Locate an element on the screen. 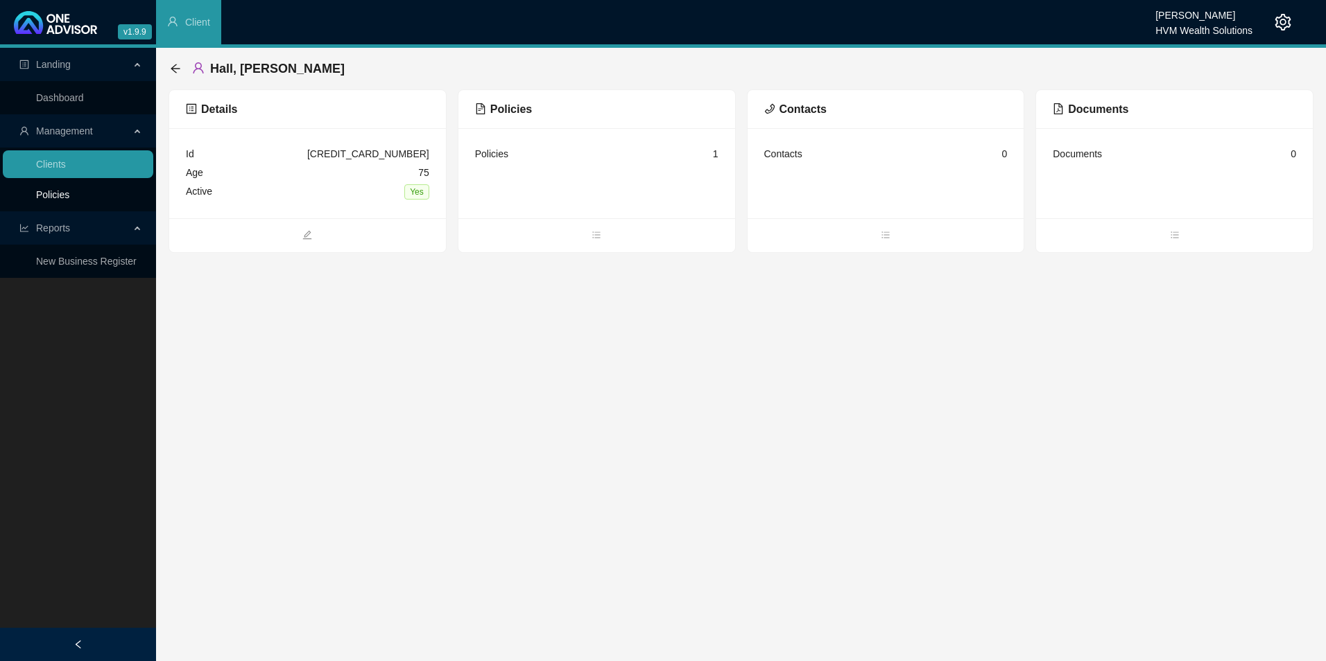  span: Details is located at coordinates (211, 109).